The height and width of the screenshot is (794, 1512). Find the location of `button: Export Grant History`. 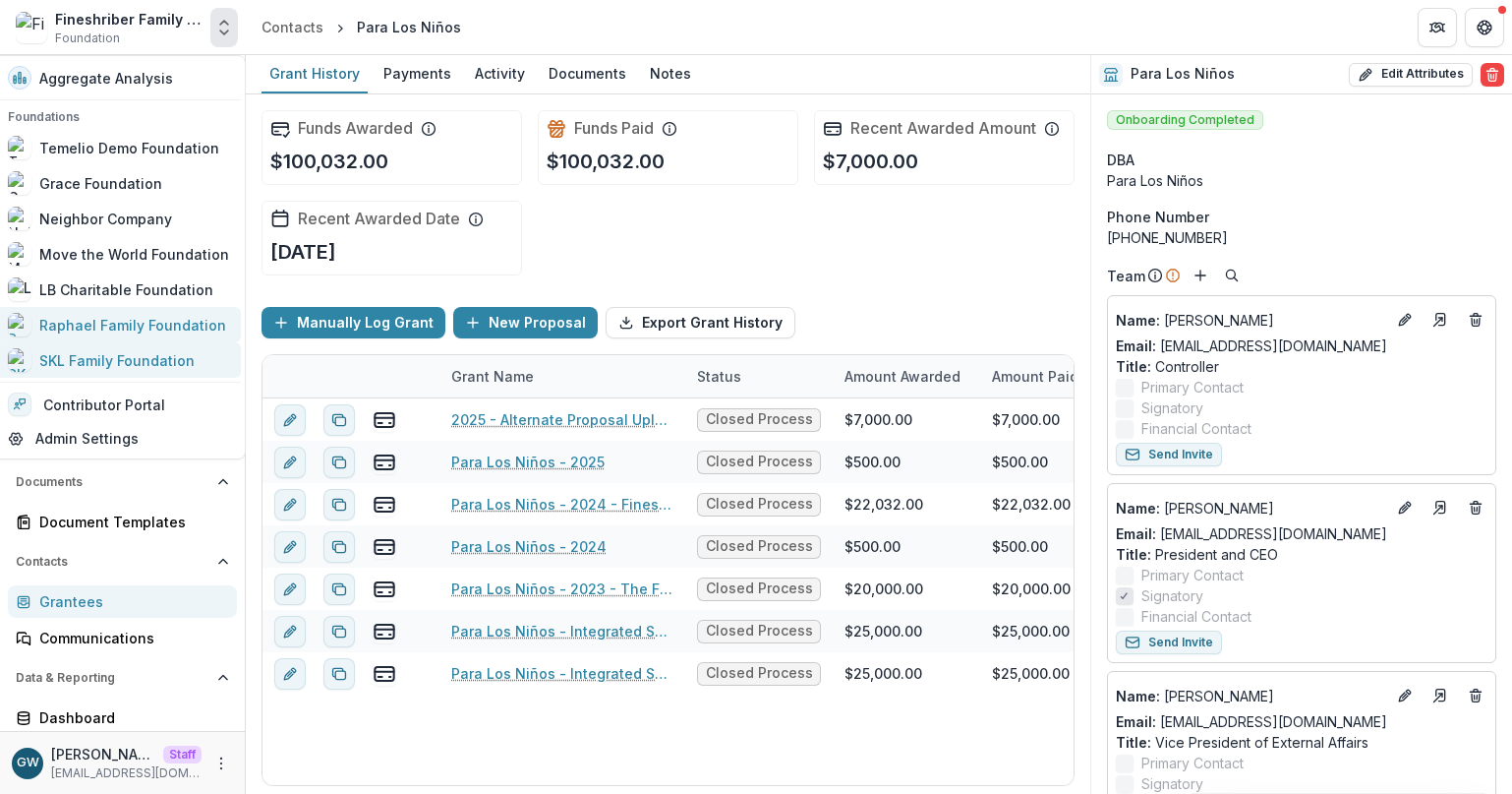

button: Export Grant History is located at coordinates (700, 323).